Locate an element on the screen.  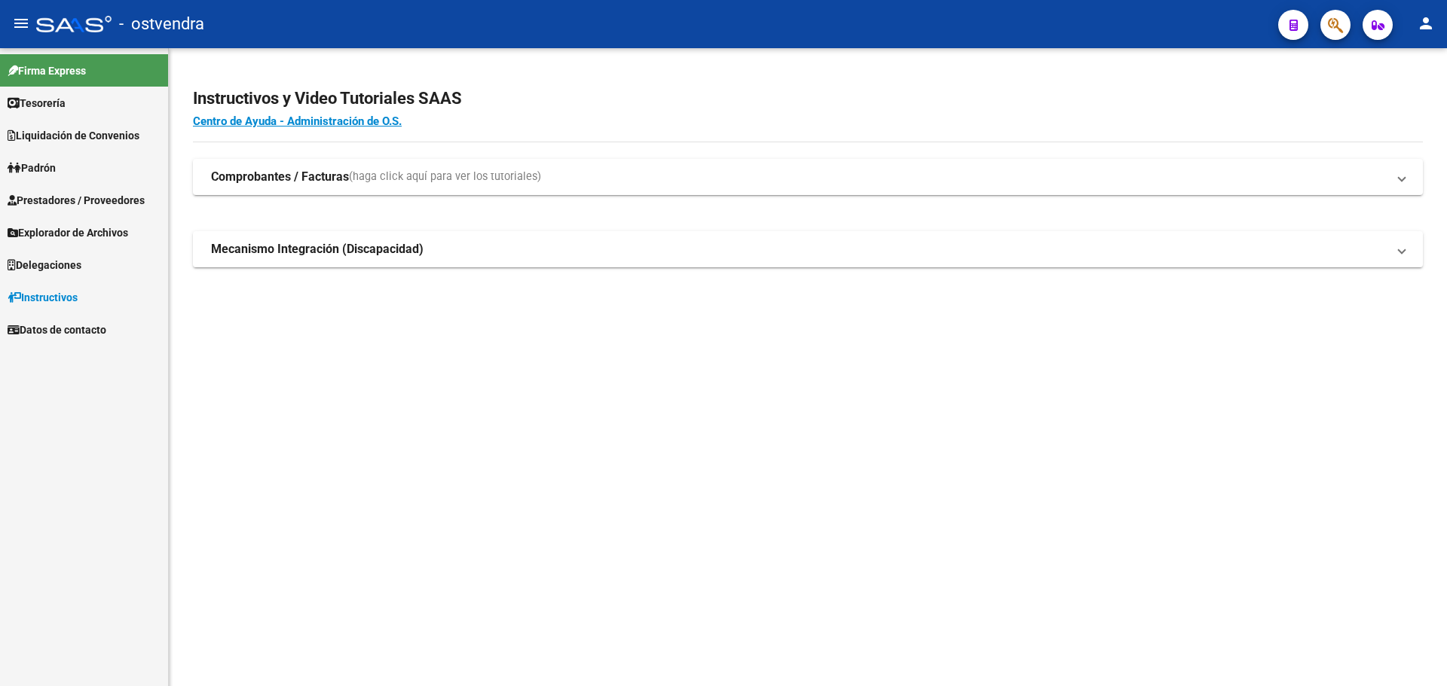
mat-expansion-panel-header: Mecanismo Integración (Discapacidad) is located at coordinates (808, 249).